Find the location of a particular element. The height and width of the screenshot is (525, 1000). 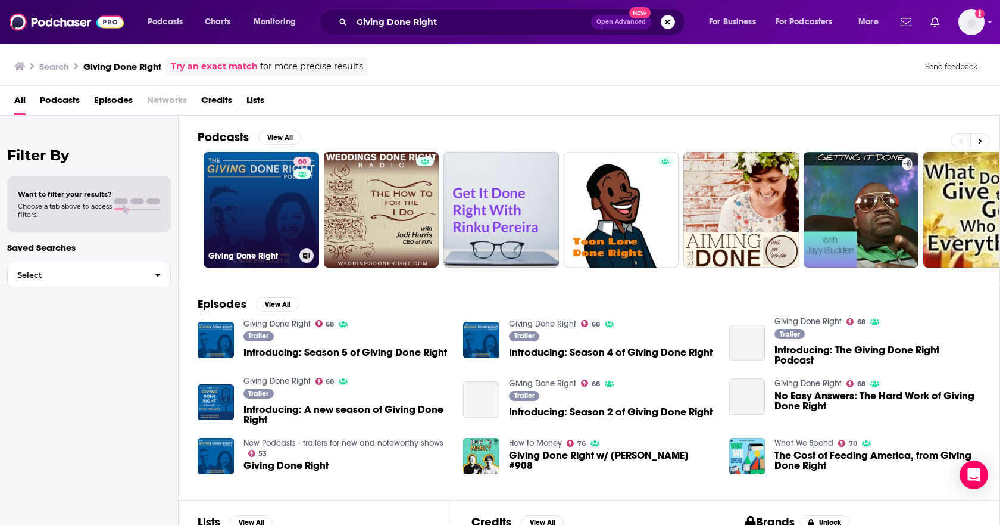

span: Introducing: Season 5 of Giving Done Right is located at coordinates (345, 352).